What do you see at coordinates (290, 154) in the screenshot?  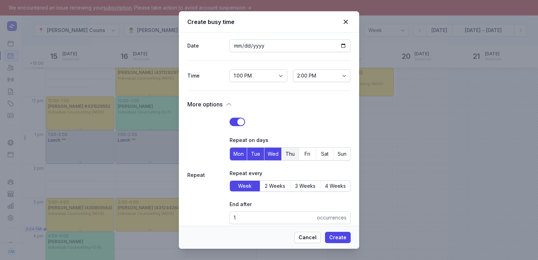 I see `span: Thu` at bounding box center [290, 154].